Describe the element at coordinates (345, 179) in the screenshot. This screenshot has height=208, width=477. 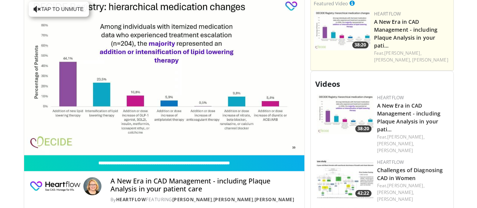
I see `a: 42:22` at that location.